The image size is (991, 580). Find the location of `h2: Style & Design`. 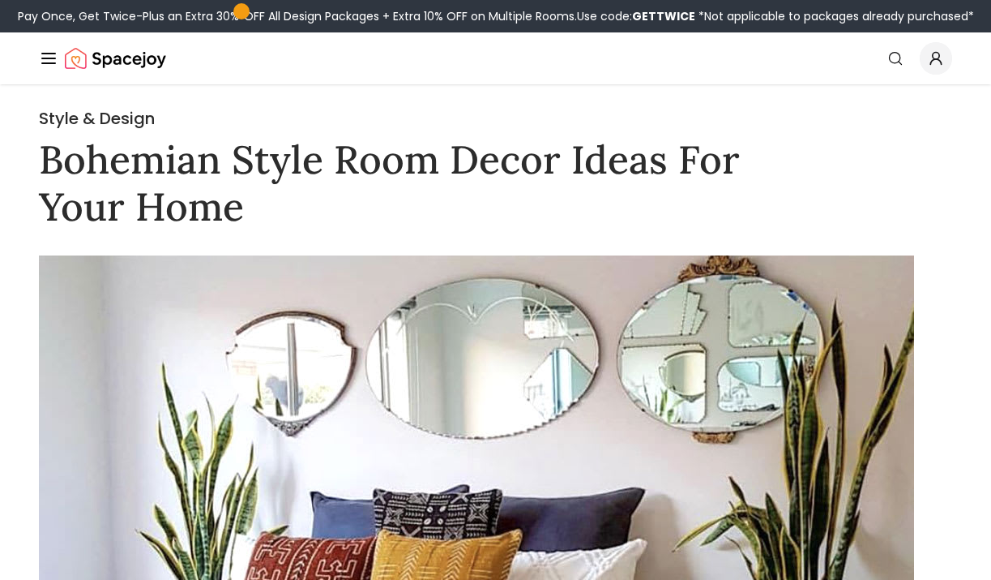

h2: Style & Design is located at coordinates (495, 118).